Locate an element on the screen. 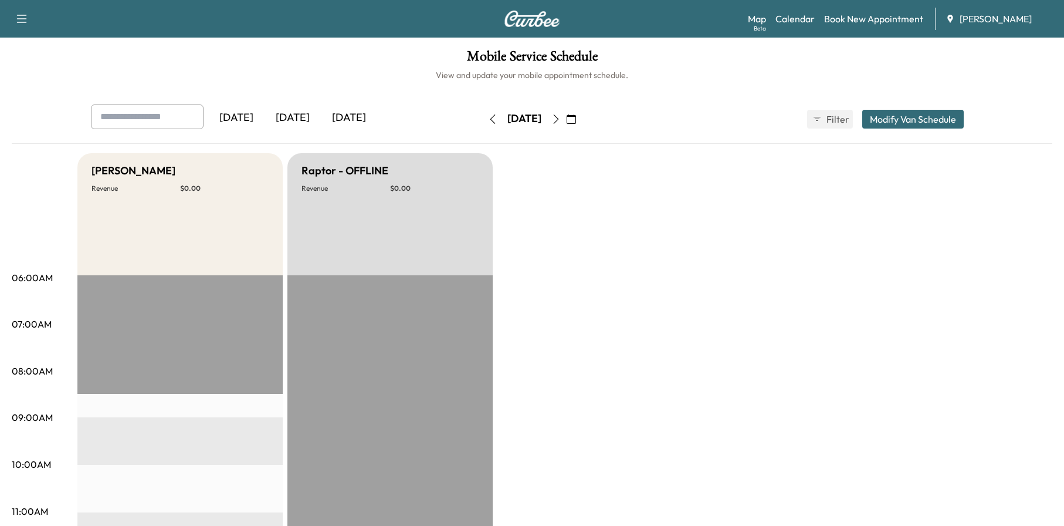 This screenshot has width=1064, height=526. a: MapBeta is located at coordinates (757, 19).